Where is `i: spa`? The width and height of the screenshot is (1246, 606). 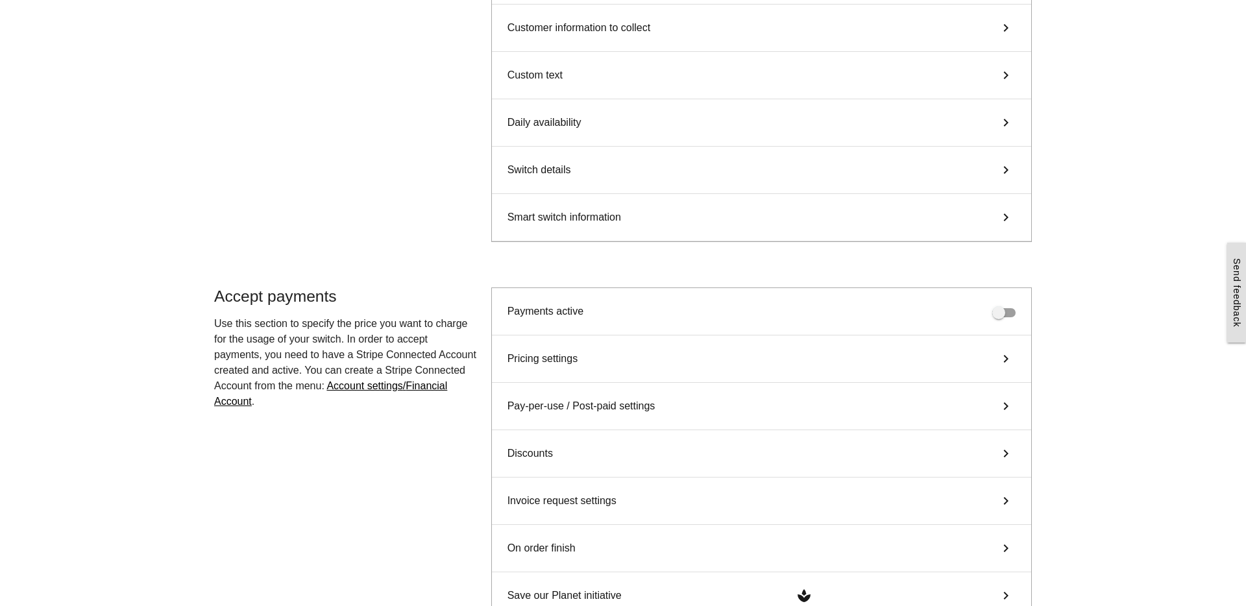 i: spa is located at coordinates (804, 596).